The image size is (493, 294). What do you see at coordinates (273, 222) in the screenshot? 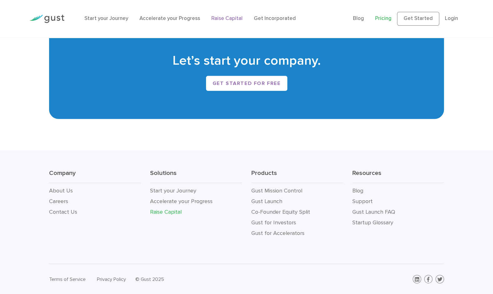
I see `a: Gust for Investors` at bounding box center [273, 222].